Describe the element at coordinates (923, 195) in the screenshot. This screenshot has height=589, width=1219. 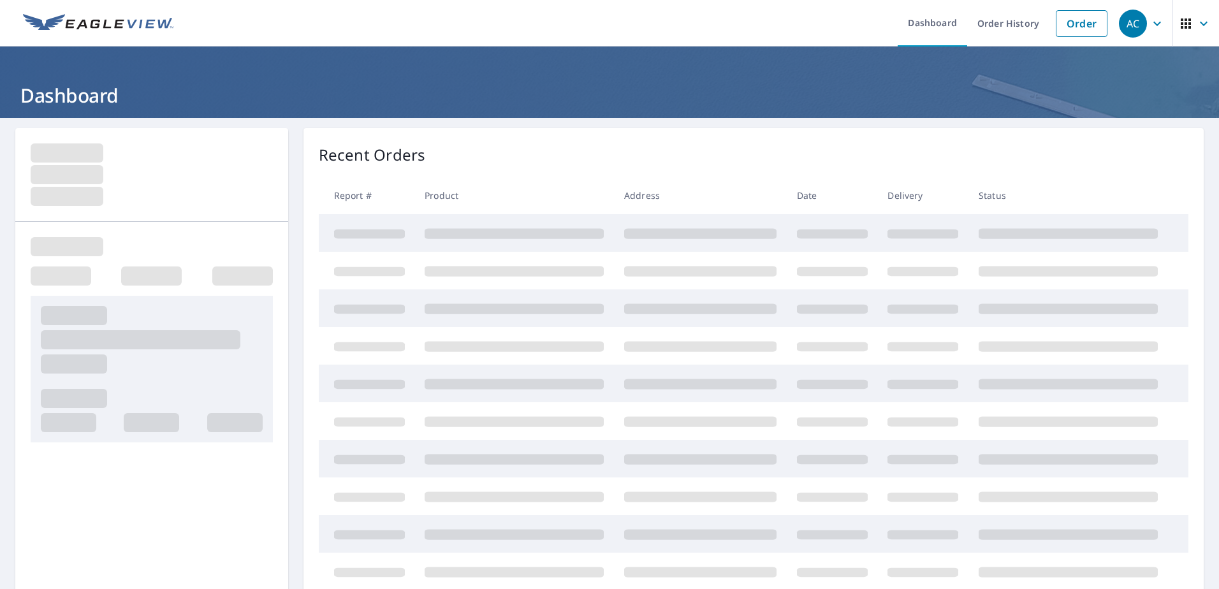
I see `th: Delivery` at that location.